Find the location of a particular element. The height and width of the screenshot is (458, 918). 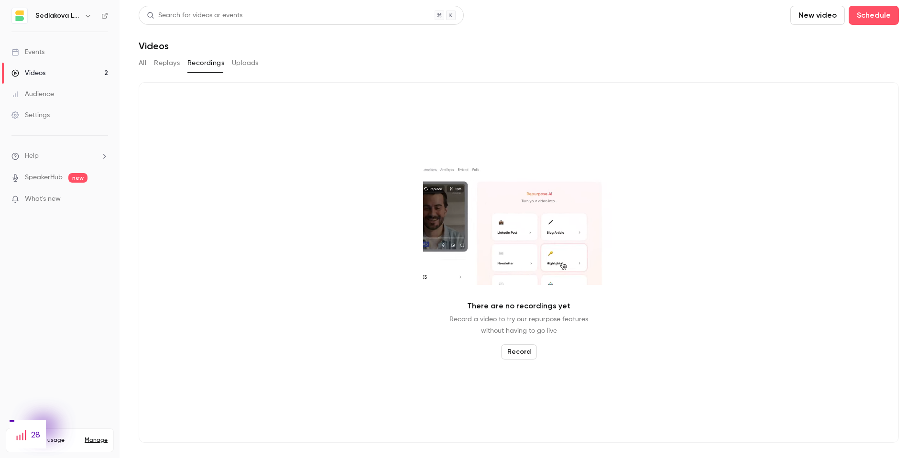

div: Settings is located at coordinates (31, 115).